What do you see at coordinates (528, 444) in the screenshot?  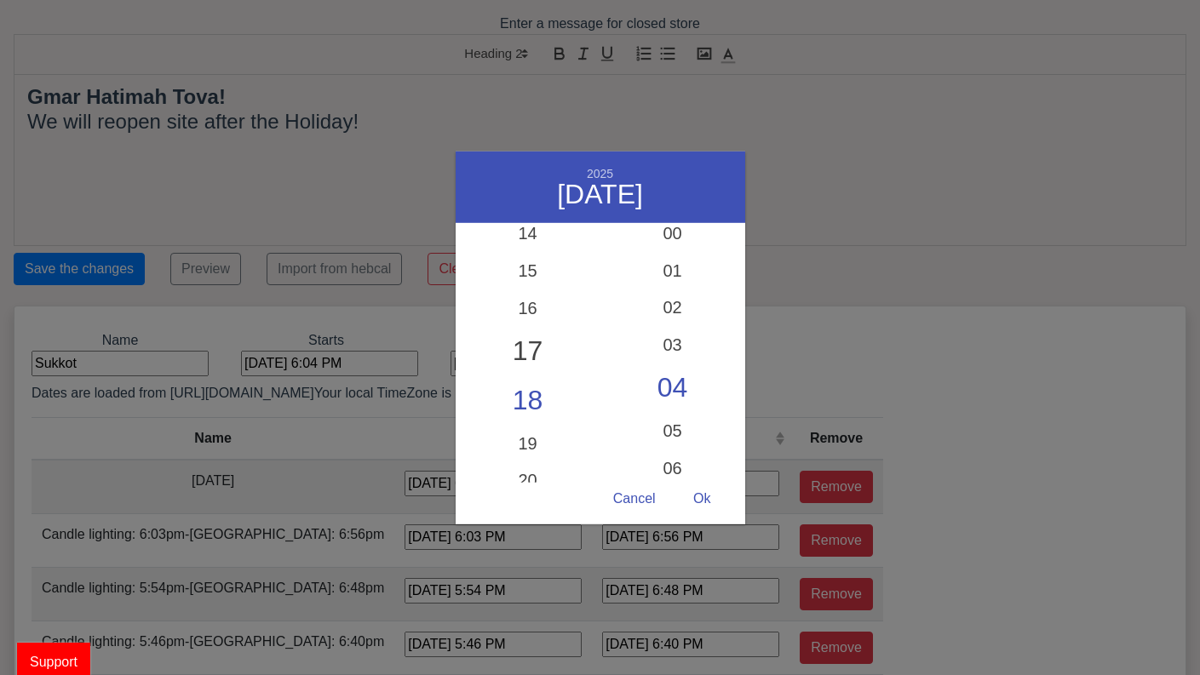 I see `div: 19` at bounding box center [528, 444].